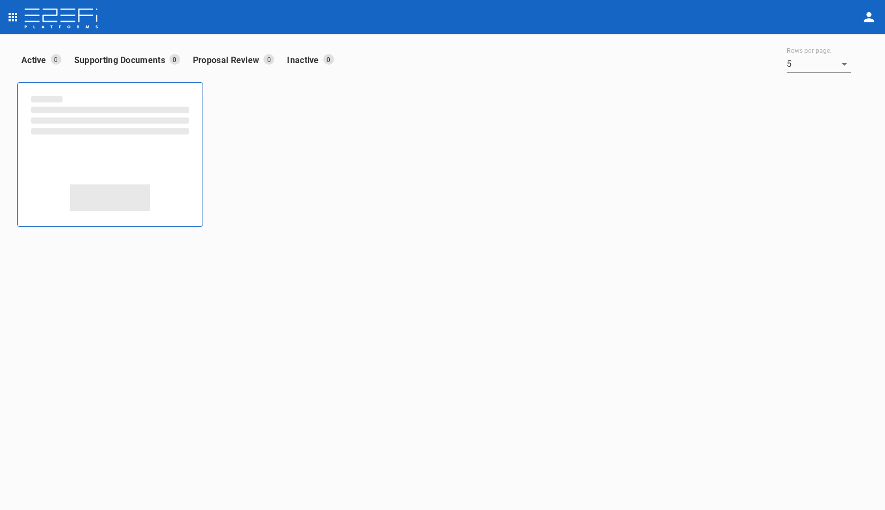 The height and width of the screenshot is (510, 885). What do you see at coordinates (809, 51) in the screenshot?
I see `label: Rows per page:` at bounding box center [809, 51].